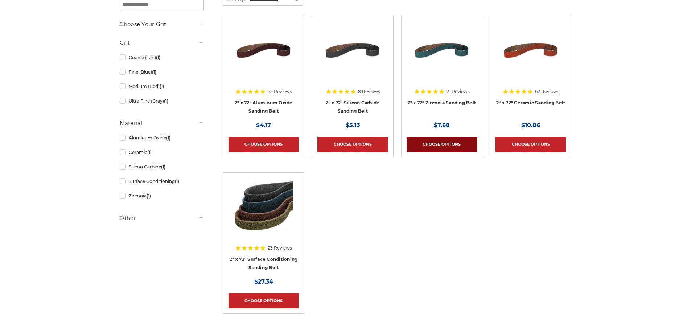 This screenshot has width=691, height=330. What do you see at coordinates (264, 57) in the screenshot?
I see `a: 2" x 72" Aluminum Oxide Pipe Sanding Belt` at bounding box center [264, 57].